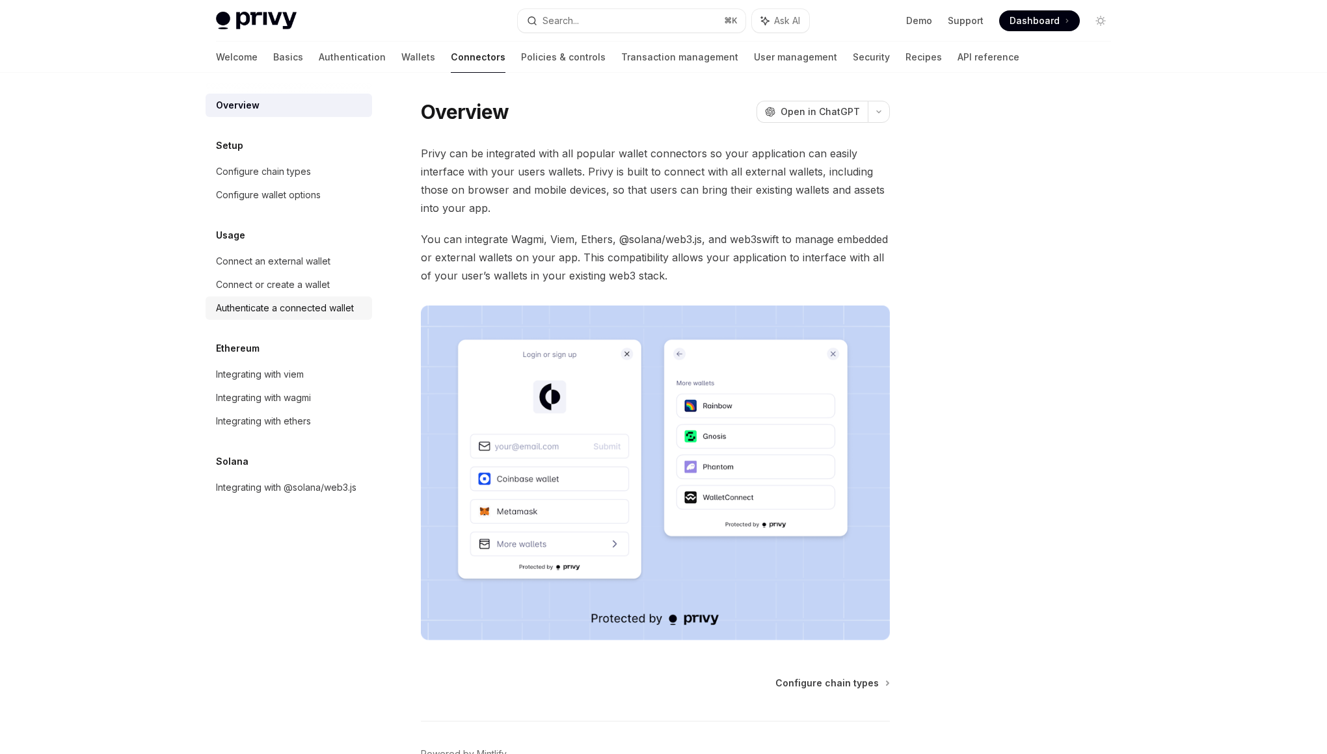 The width and height of the screenshot is (1327, 754). I want to click on div: Authenticate a connected wallet, so click(285, 308).